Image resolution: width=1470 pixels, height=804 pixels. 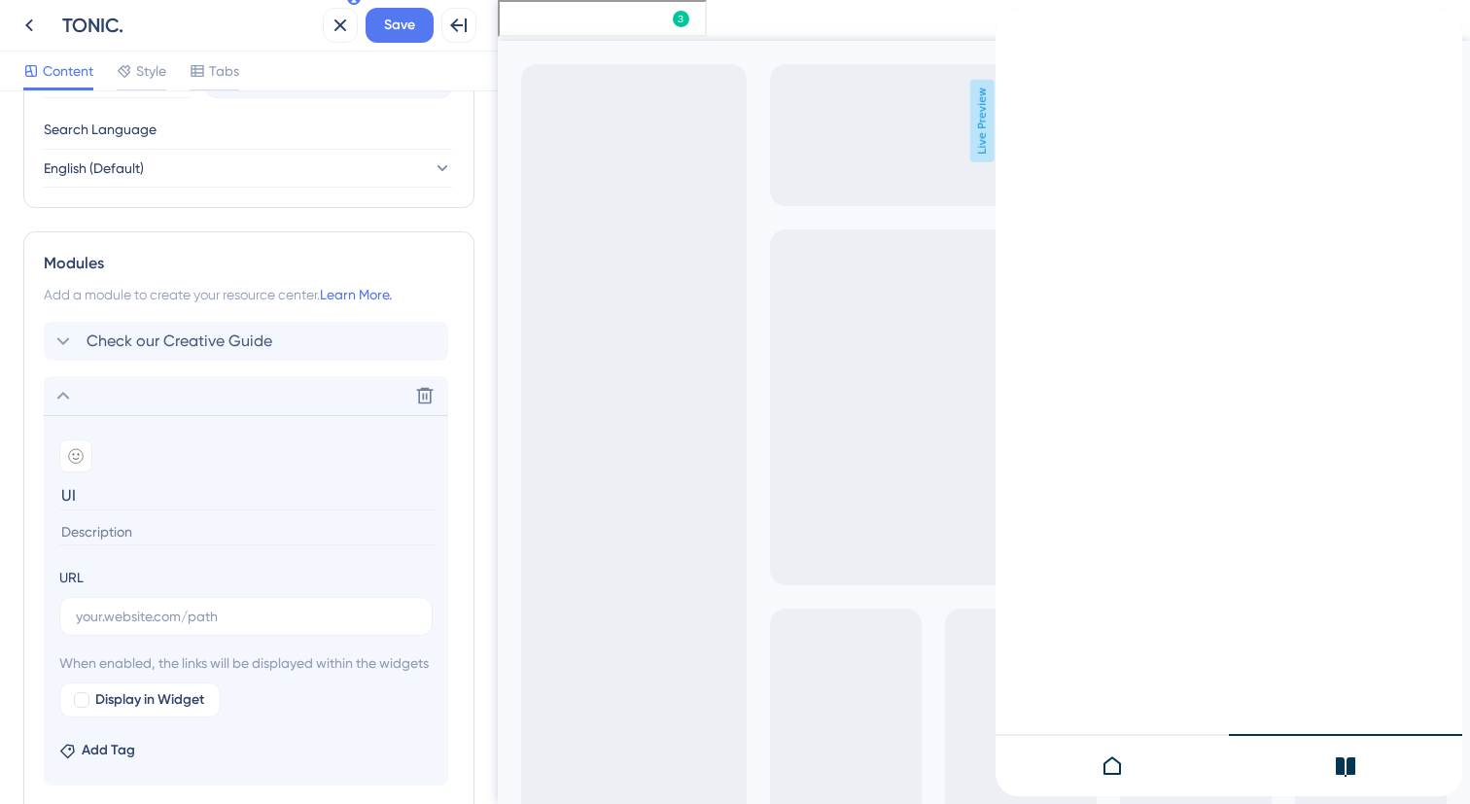 I want to click on a: Learn More., so click(x=356, y=295).